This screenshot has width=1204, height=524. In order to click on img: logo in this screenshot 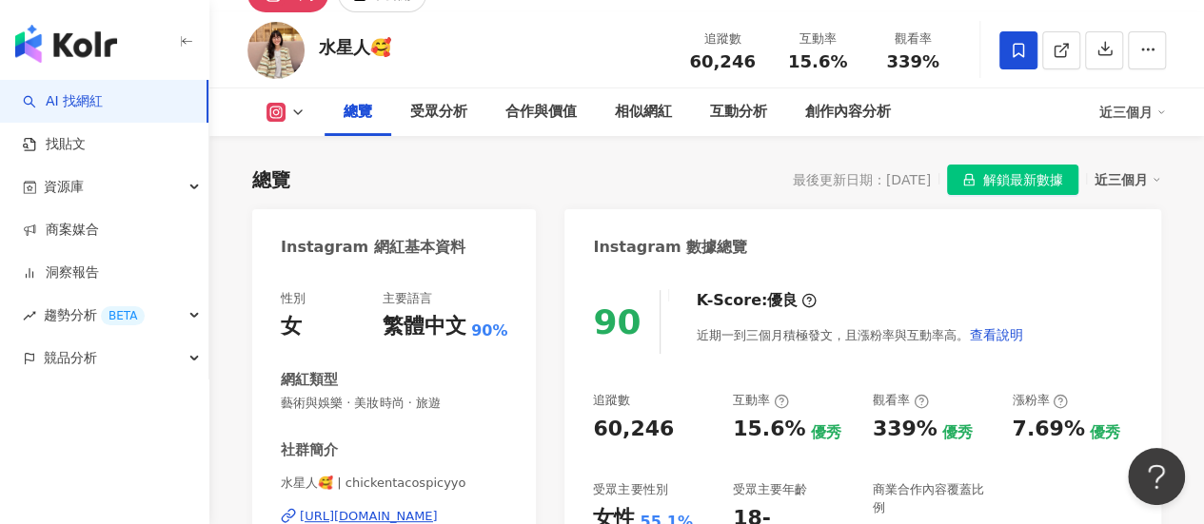, I will do `click(66, 44)`.